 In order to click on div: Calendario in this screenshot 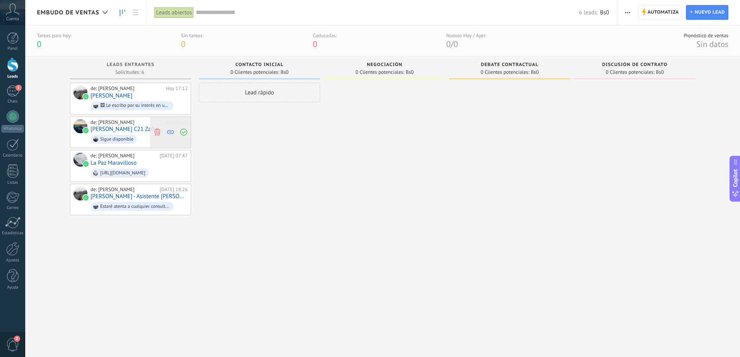, I will do `click(13, 155)`.